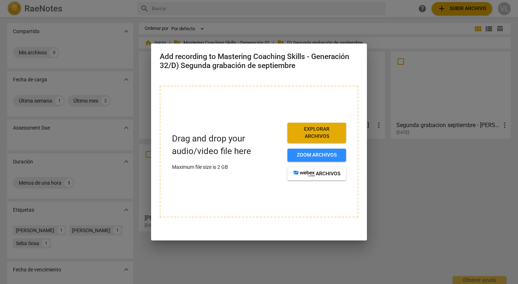 This screenshot has height=284, width=518. Describe the element at coordinates (259, 61) in the screenshot. I see `h2: Add recording to Mastering Coaching Skills - Generación 32/D) Segunda grabación de septiembre` at that location.